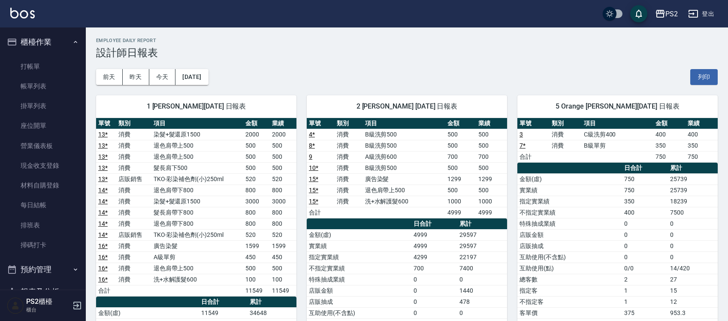 Image resolution: width=728 pixels, height=321 pixels. Describe the element at coordinates (148, 313) in the screenshot. I see `td: 金額(虛)` at that location.